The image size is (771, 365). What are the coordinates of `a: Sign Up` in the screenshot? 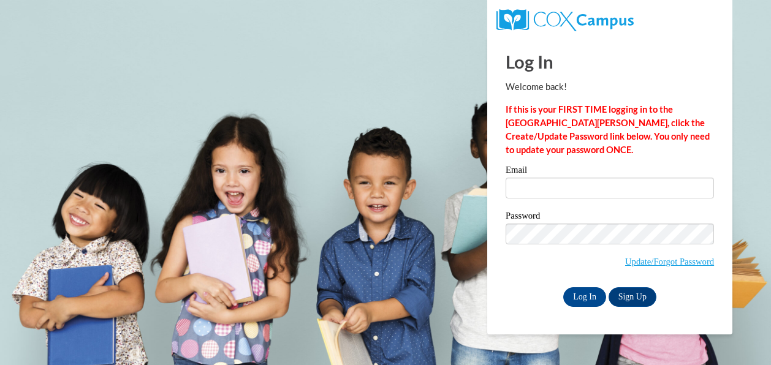 It's located at (632, 297).